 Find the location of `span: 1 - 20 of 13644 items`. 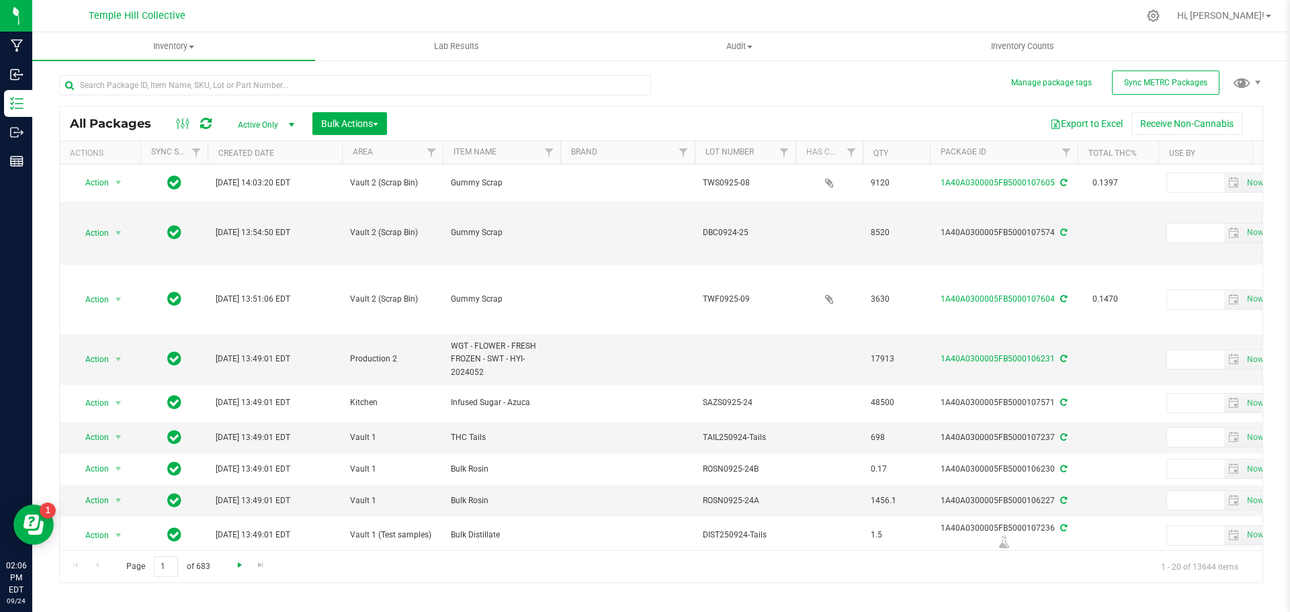

span: 1 - 20 of 13644 items is located at coordinates (1199, 566).